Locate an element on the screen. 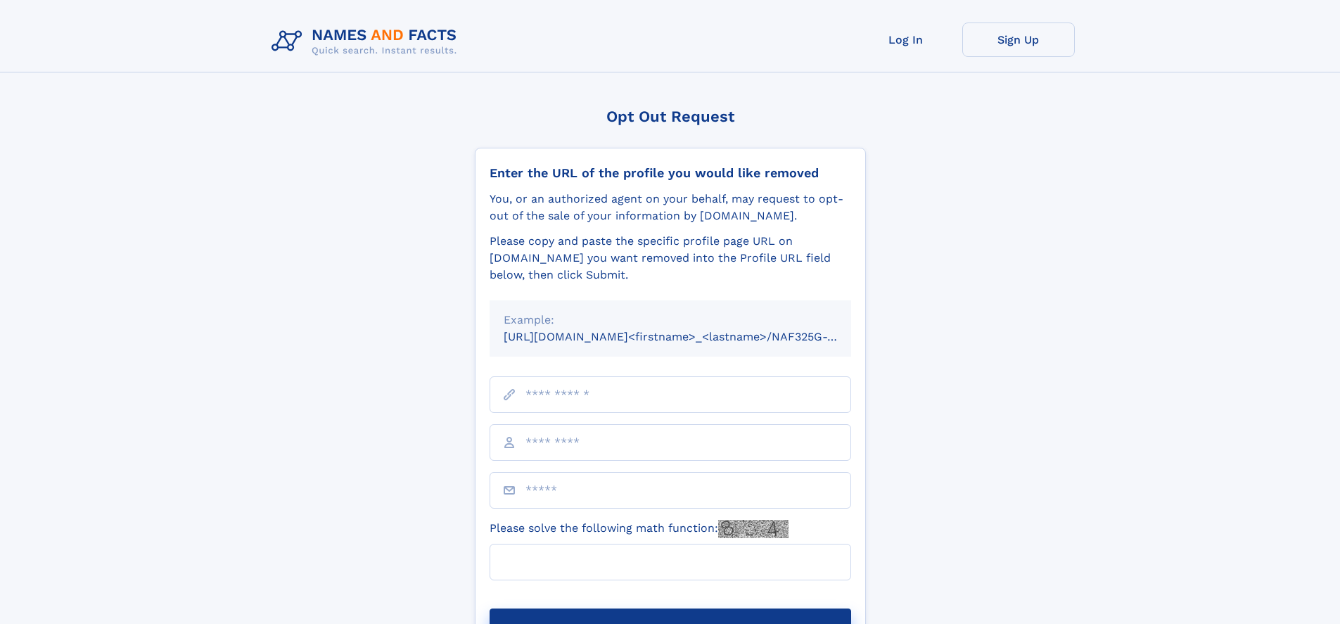  div: Enter the URL of the profile you would like removed is located at coordinates (670, 173).